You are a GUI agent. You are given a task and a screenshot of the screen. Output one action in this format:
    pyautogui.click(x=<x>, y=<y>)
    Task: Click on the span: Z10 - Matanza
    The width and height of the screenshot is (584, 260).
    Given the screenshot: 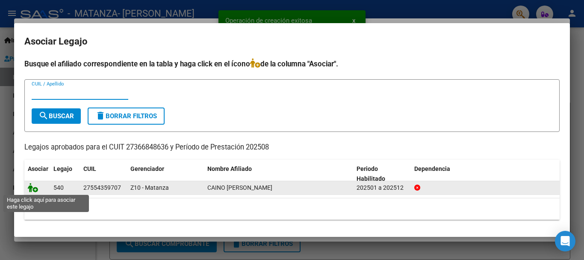 What is the action you would take?
    pyautogui.click(x=150, y=187)
    